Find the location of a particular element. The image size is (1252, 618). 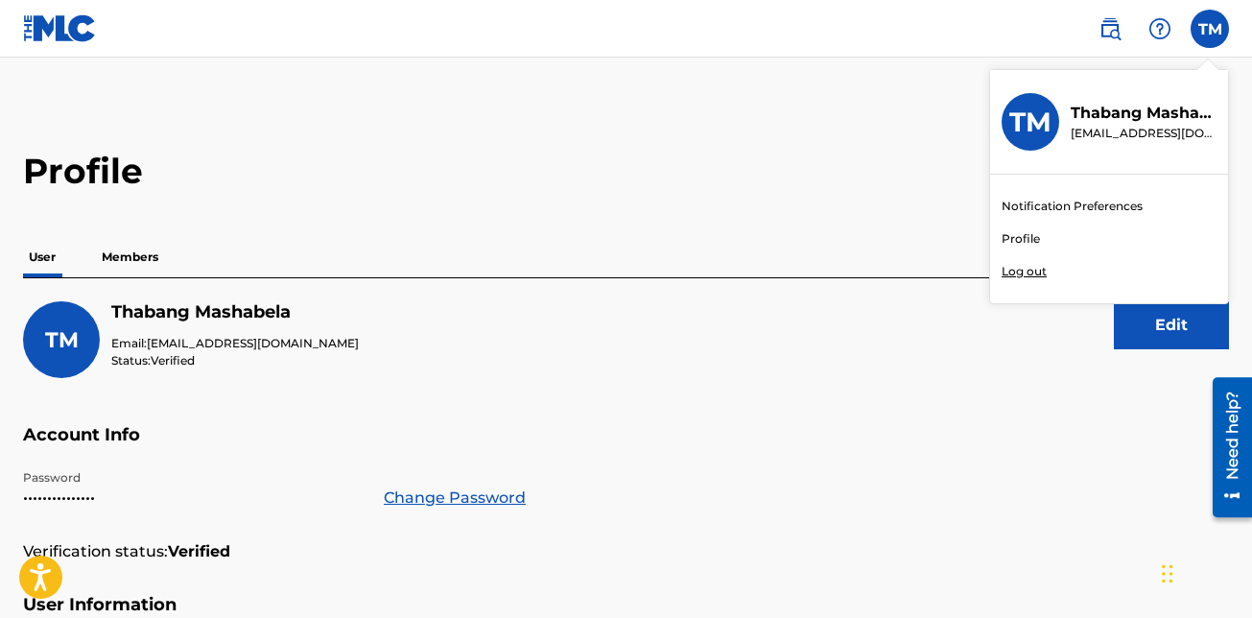

a: Public Search is located at coordinates (1110, 29).